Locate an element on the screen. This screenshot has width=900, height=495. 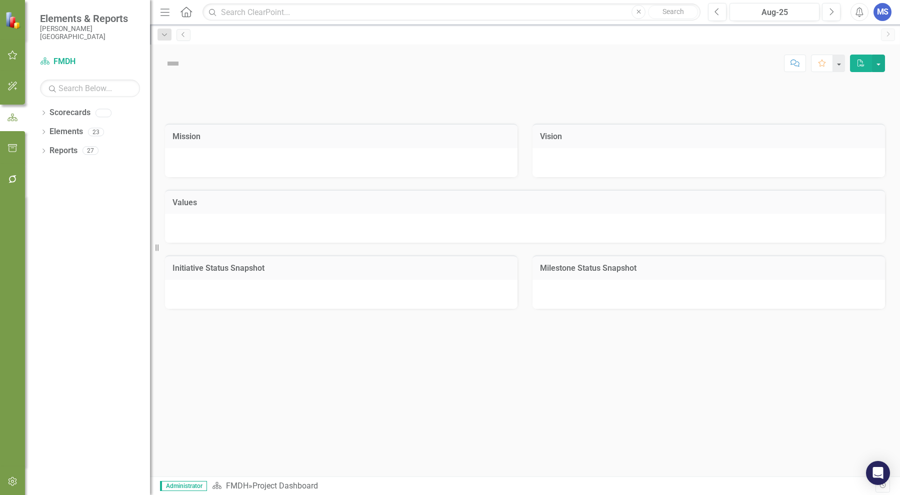
input: Search ClearPoint... is located at coordinates (452, 12).